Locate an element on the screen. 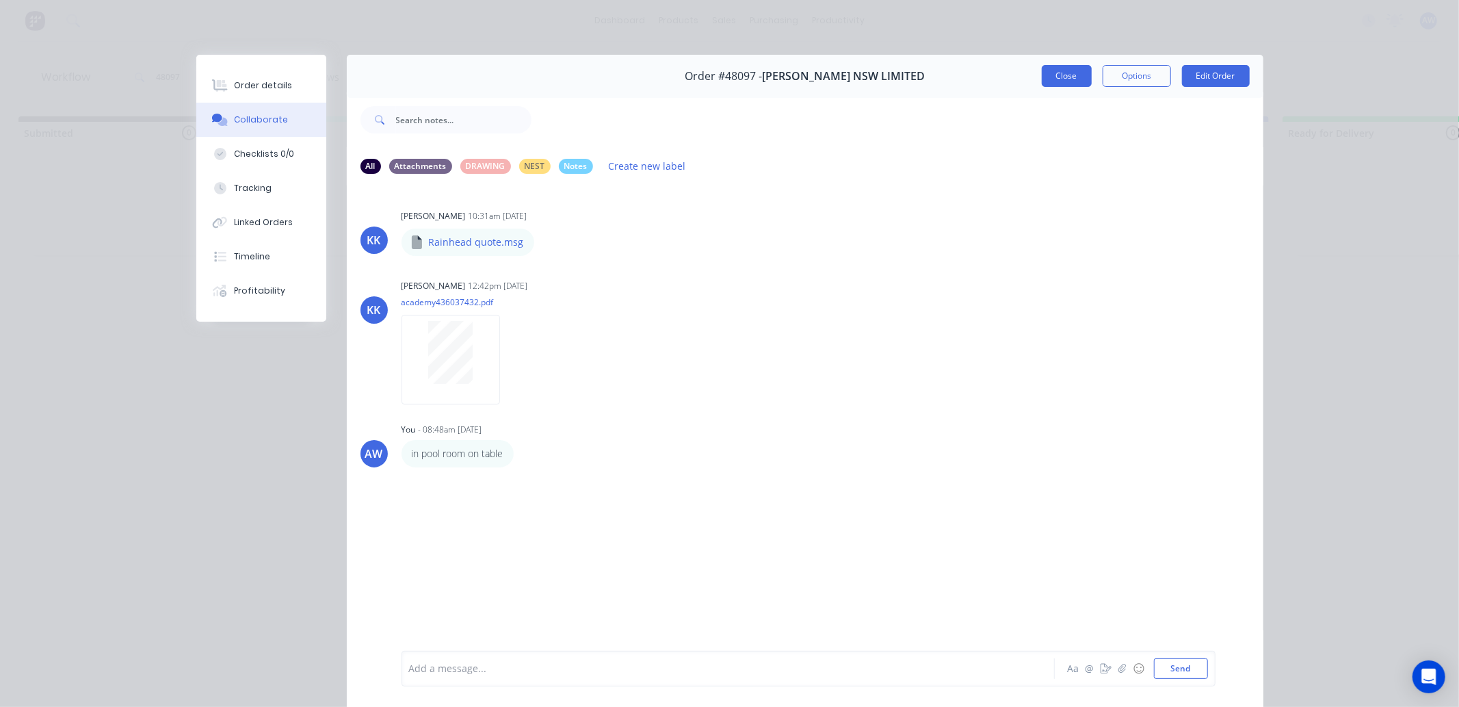  div: AW is located at coordinates (374, 454).